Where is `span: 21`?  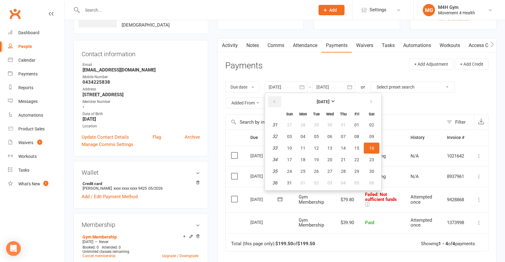
span: 21 is located at coordinates (343, 160).